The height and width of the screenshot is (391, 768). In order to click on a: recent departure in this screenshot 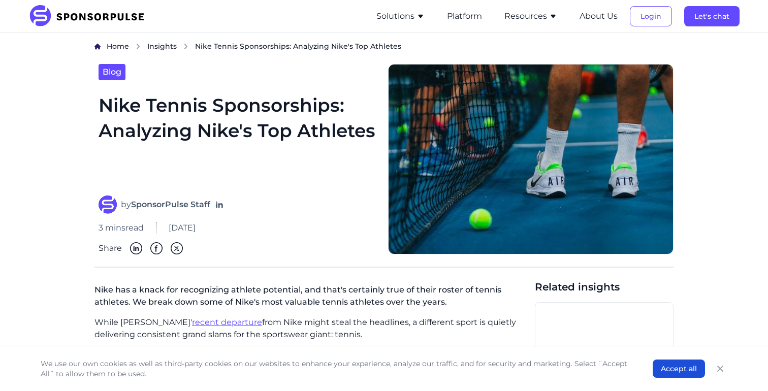, I will do `click(227, 322)`.